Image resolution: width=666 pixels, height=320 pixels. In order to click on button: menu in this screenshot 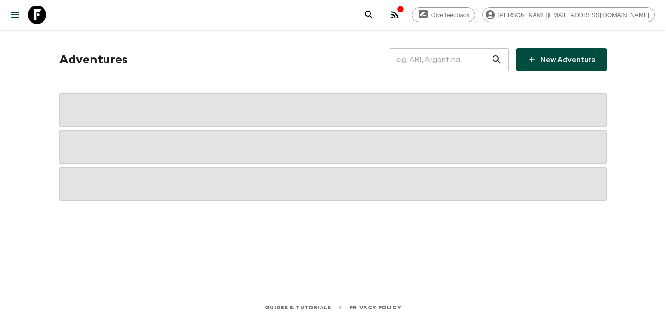, I will do `click(15, 15)`.